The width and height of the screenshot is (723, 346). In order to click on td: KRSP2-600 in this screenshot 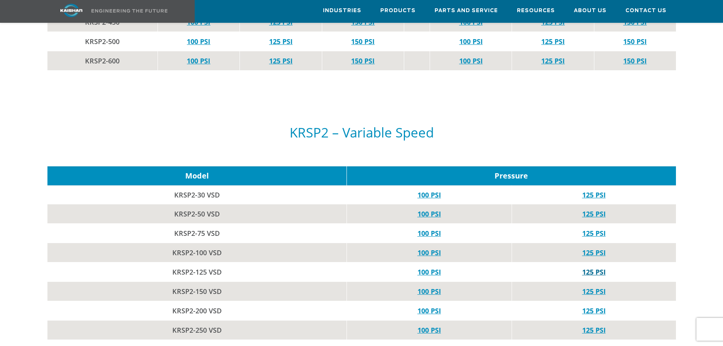, I will do `click(103, 61)`.